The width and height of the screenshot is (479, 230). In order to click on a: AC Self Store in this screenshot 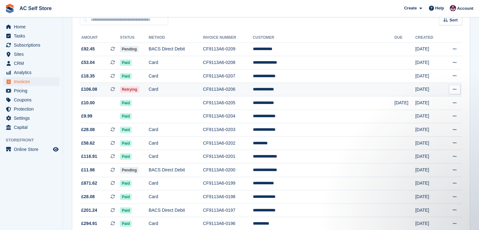, I will do `click(36, 8)`.